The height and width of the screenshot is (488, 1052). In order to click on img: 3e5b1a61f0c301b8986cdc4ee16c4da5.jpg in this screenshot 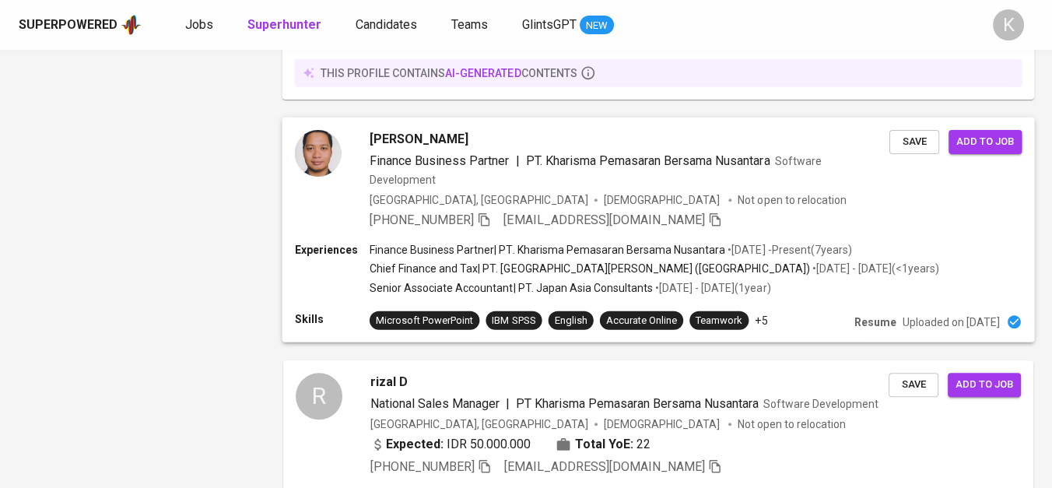, I will do `click(318, 153)`.